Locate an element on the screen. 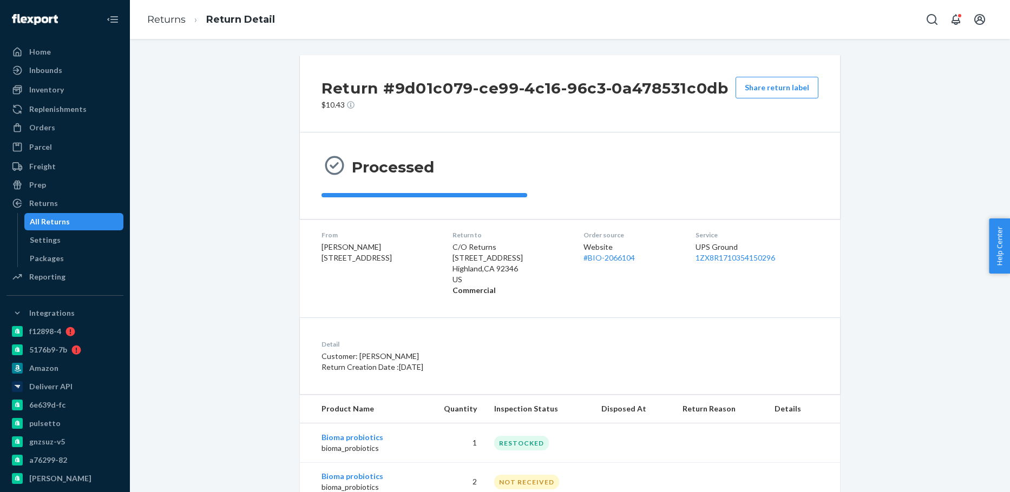  div: Prep is located at coordinates (37, 185).